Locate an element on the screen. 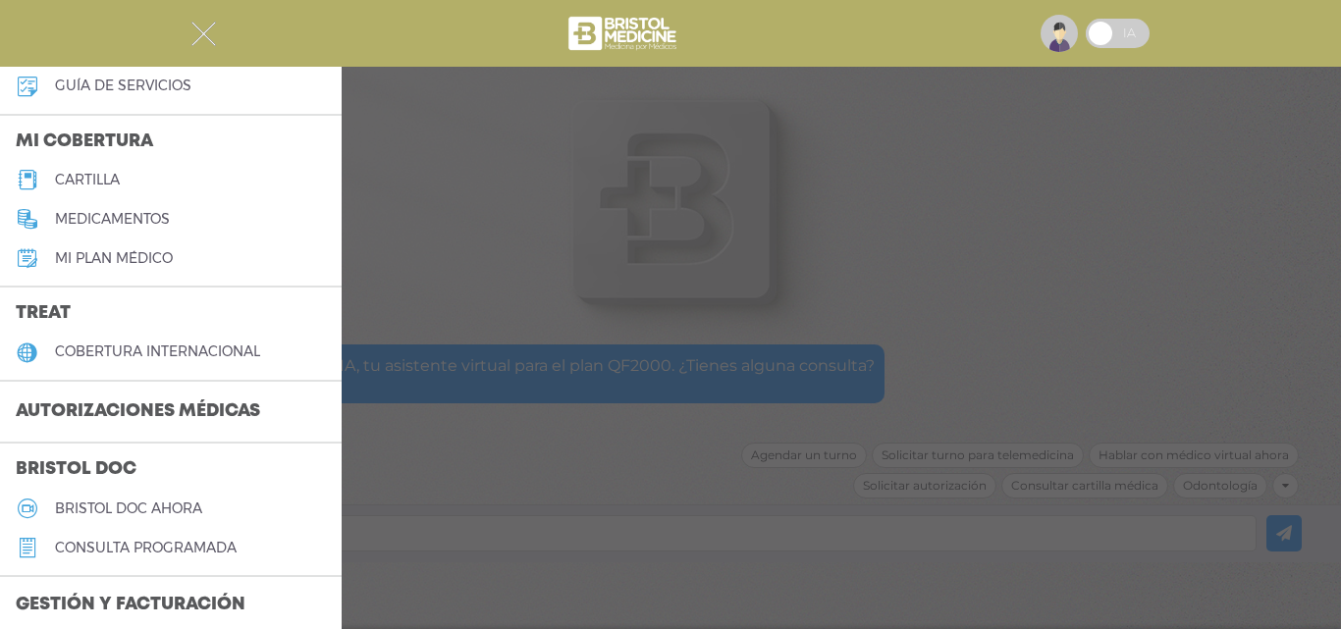 This screenshot has height=629, width=1341. img: profile-placeholder.svg is located at coordinates (1060, 33).